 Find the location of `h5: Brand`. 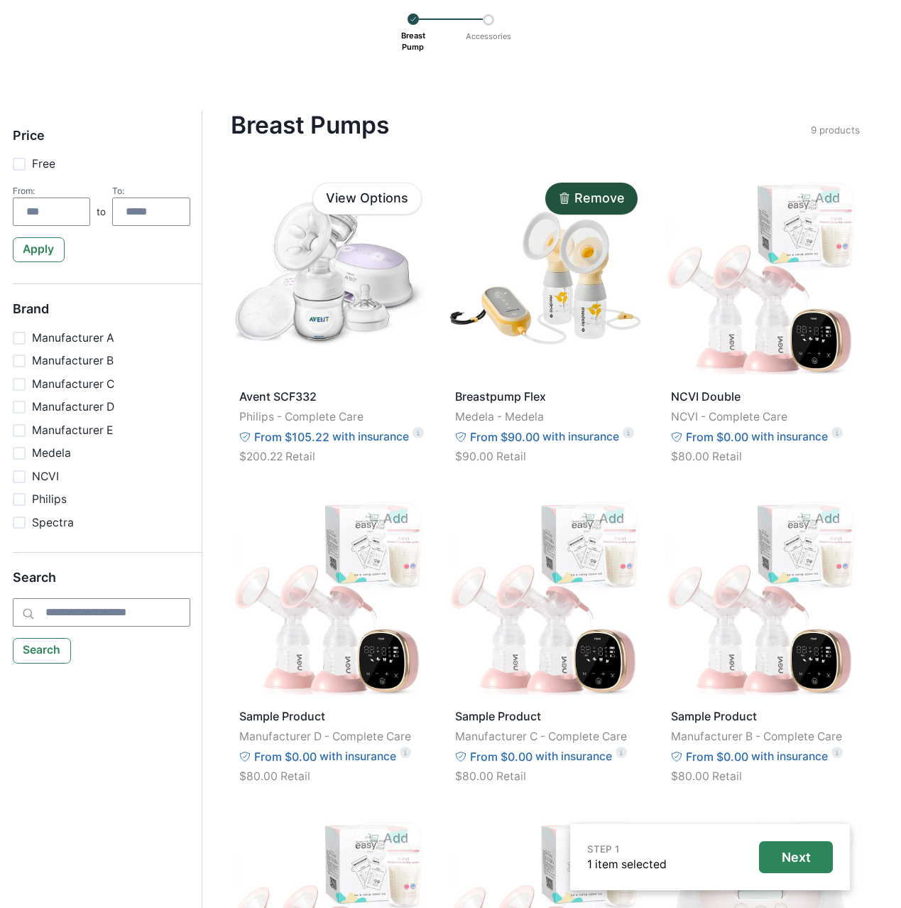

h5: Brand is located at coordinates (102, 315).